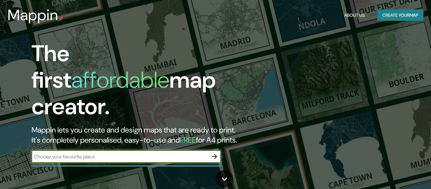  What do you see at coordinates (188, 140) in the screenshot?
I see `h5: FREE` at bounding box center [188, 140].